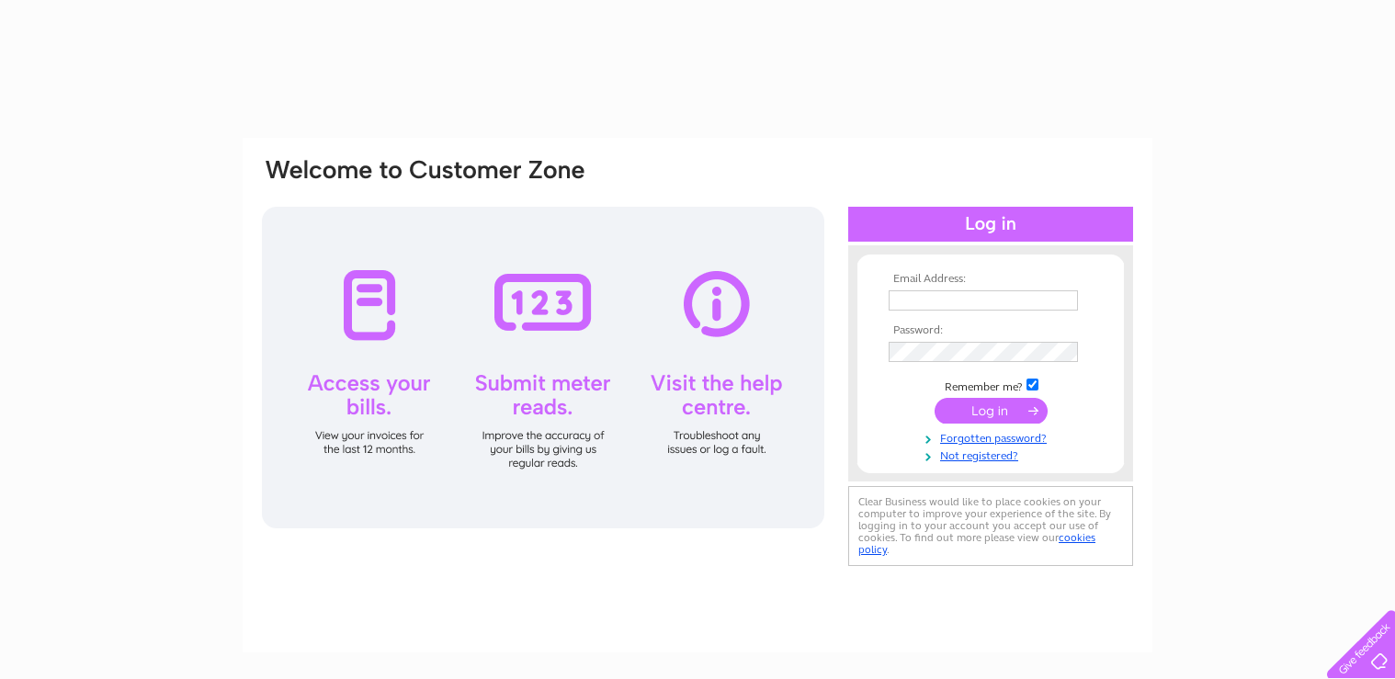 This screenshot has height=679, width=1395. I want to click on input: Submit, so click(991, 411).